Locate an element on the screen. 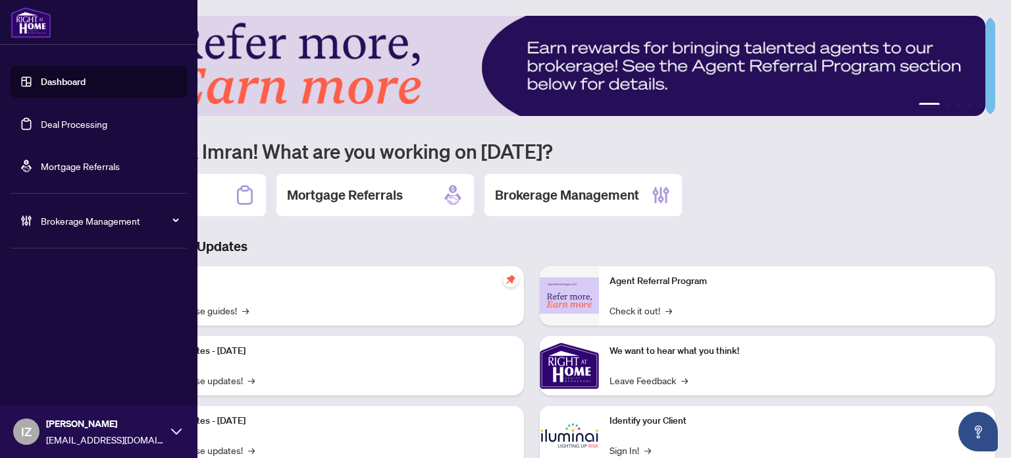 The image size is (1011, 458). a: Deal Processing is located at coordinates (74, 124).